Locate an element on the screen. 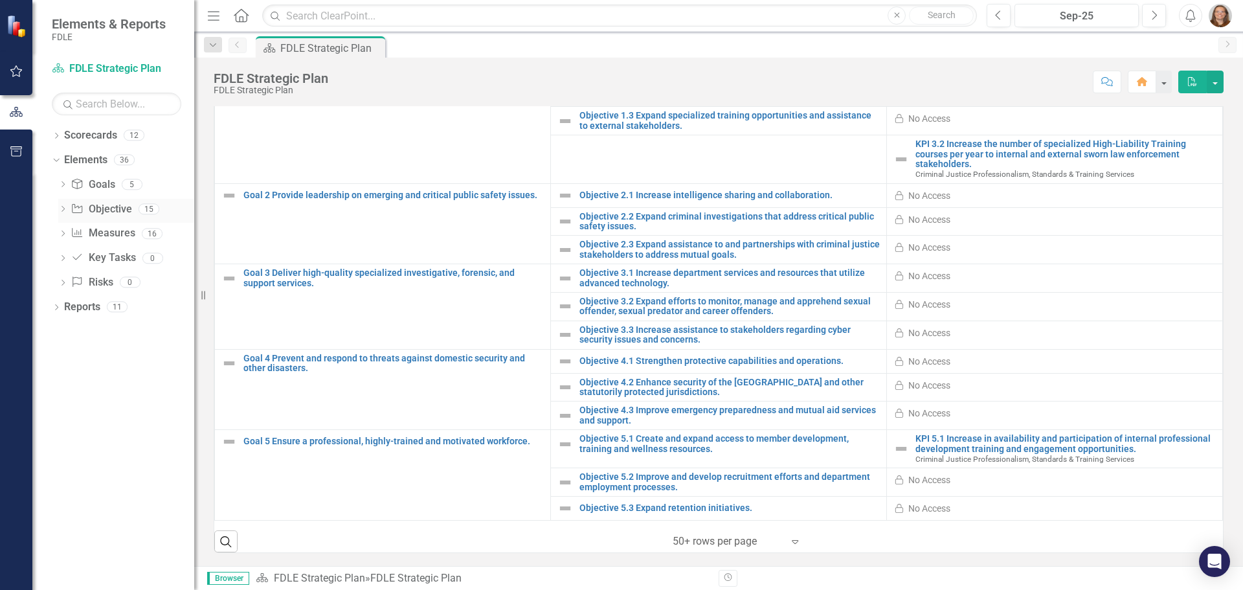  input: Search Below... is located at coordinates (117, 104).